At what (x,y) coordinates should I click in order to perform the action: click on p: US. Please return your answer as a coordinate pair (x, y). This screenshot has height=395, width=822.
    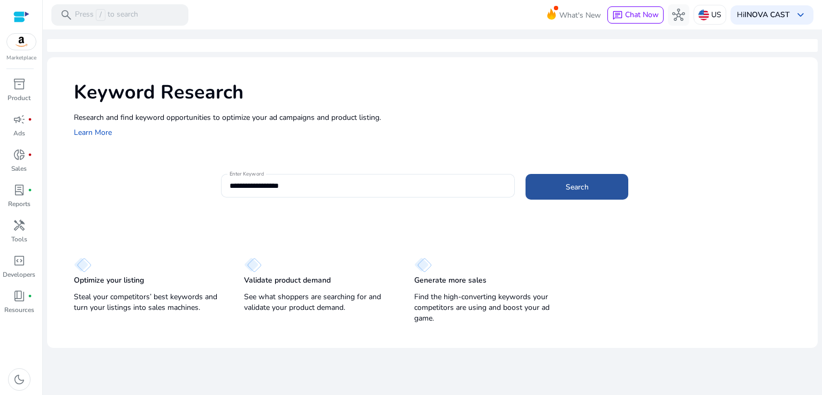
    Looking at the image, I should click on (716, 14).